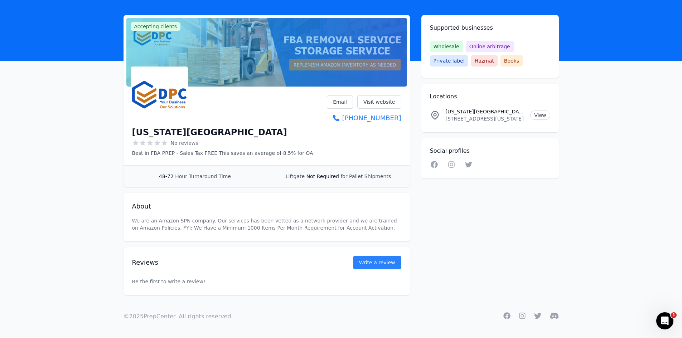 Image resolution: width=682 pixels, height=338 pixels. What do you see at coordinates (674, 315) in the screenshot?
I see `span: 1` at bounding box center [674, 315].